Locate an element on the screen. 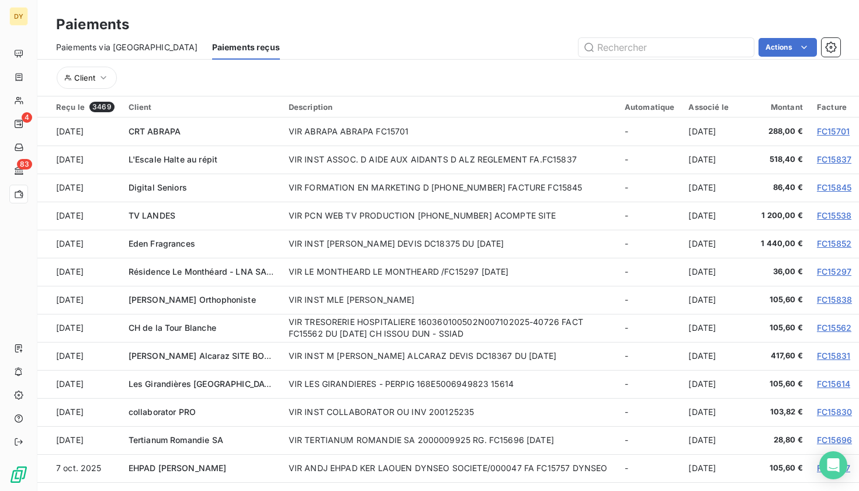 This screenshot has height=491, width=859. a: FC15837 is located at coordinates (834, 159).